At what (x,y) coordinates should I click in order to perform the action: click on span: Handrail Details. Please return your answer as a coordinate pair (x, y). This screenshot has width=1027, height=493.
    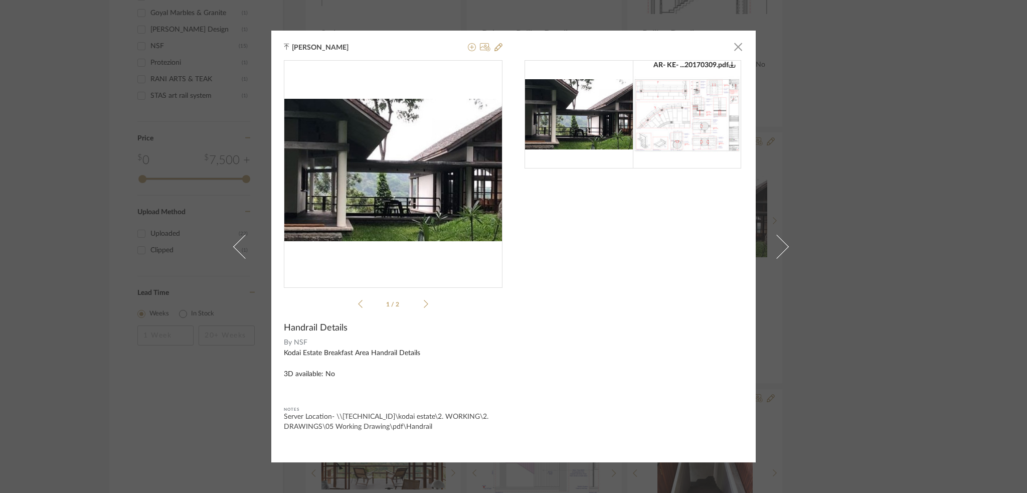
    Looking at the image, I should click on (316, 328).